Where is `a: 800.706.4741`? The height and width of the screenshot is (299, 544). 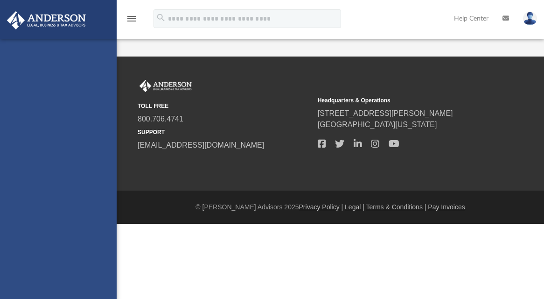 a: 800.706.4741 is located at coordinates (161, 119).